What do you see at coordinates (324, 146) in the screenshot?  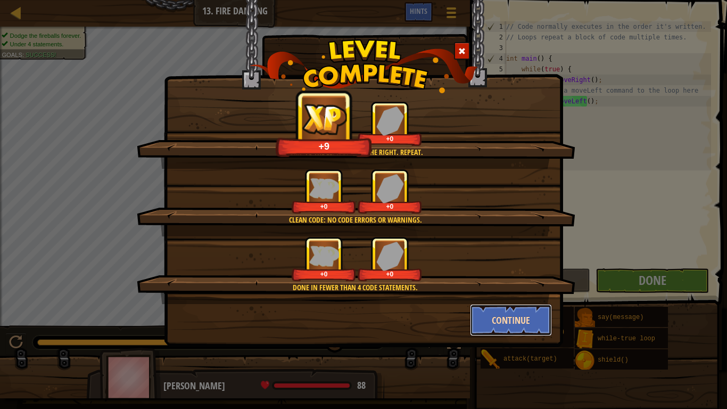 I see `div: +9` at bounding box center [324, 146].